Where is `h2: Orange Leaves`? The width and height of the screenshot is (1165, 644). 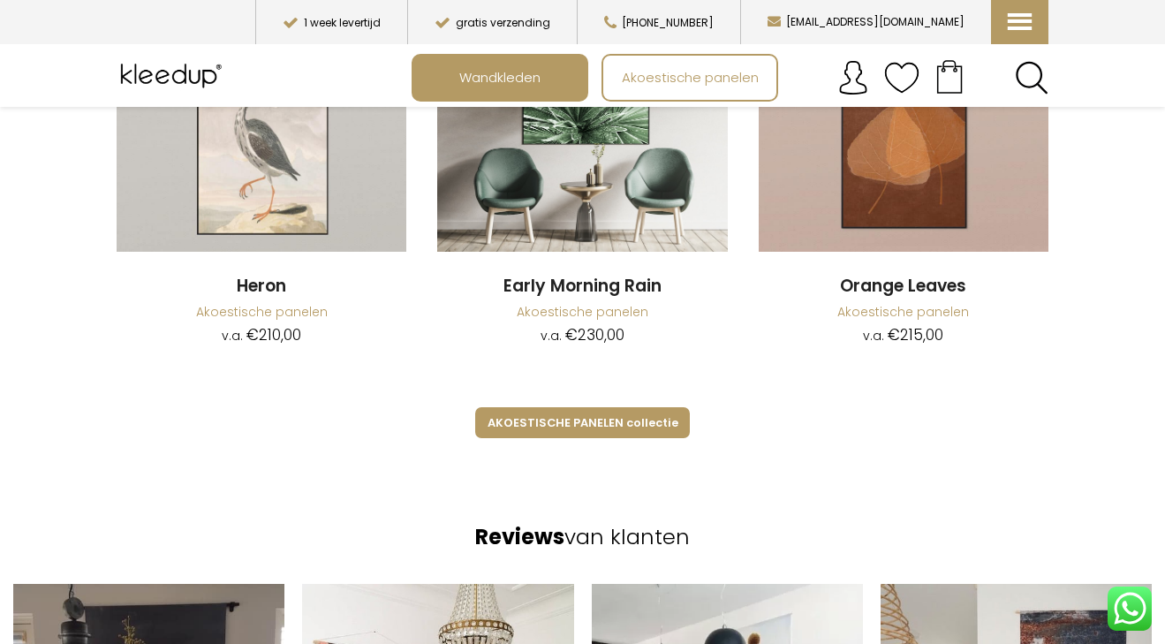 h2: Orange Leaves is located at coordinates (903, 286).